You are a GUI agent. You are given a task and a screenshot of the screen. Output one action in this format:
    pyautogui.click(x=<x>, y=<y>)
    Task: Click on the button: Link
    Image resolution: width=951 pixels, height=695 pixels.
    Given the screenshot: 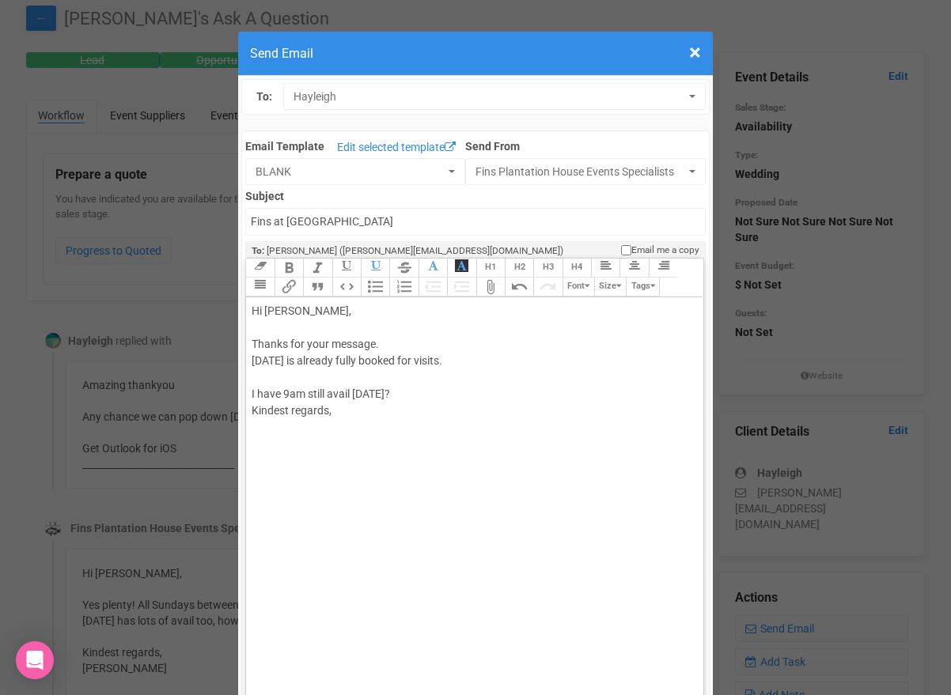 What is the action you would take?
    pyautogui.click(x=289, y=287)
    